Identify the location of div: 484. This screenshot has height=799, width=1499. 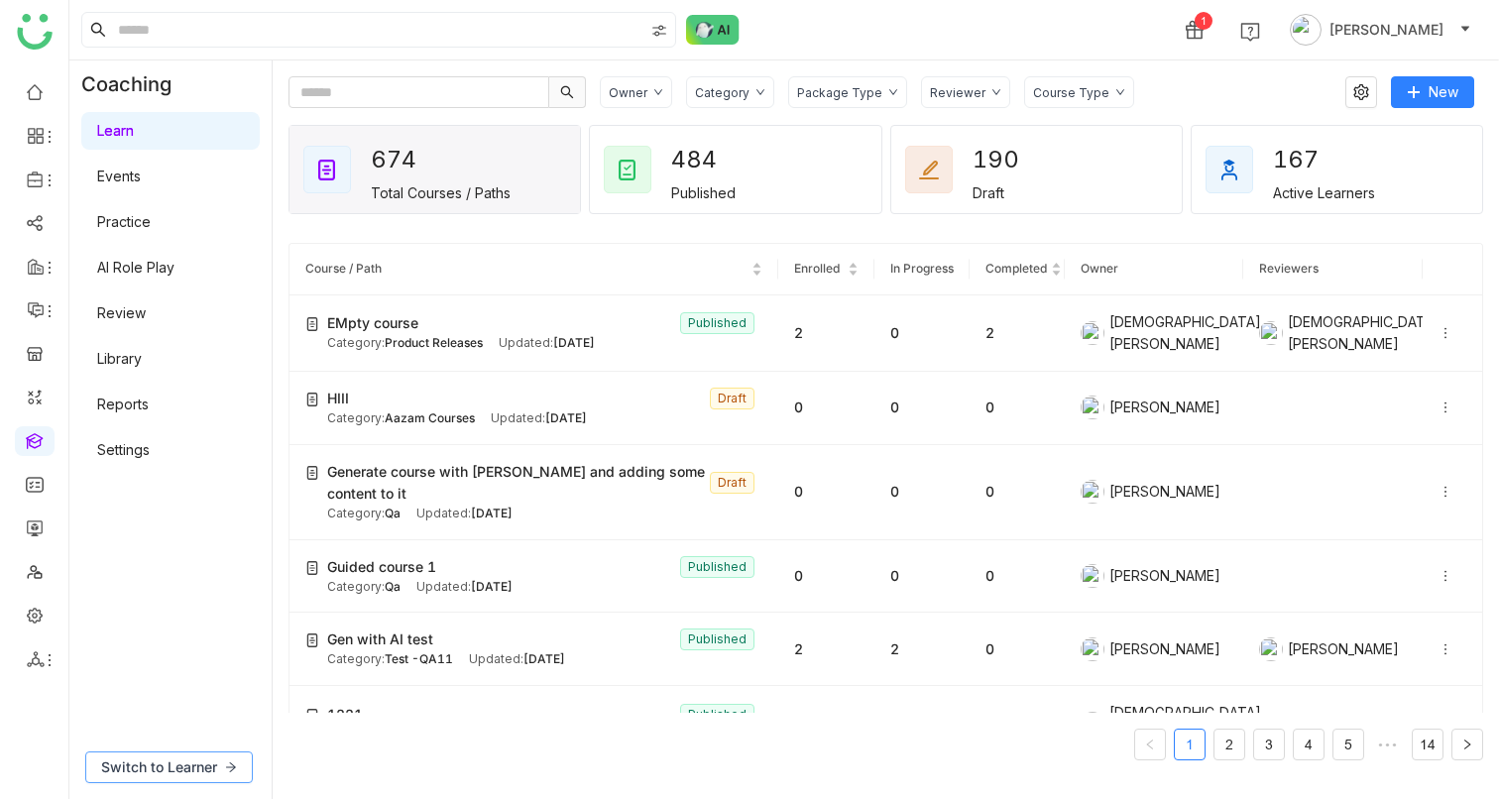
(707, 160).